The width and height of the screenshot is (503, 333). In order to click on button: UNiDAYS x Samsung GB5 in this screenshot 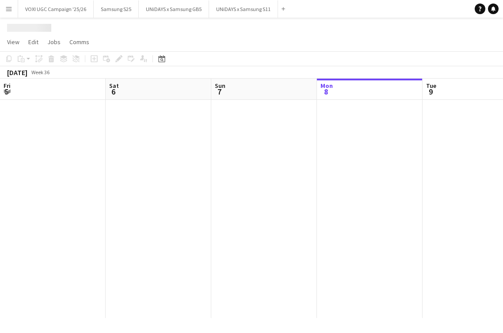, I will do `click(174, 9)`.